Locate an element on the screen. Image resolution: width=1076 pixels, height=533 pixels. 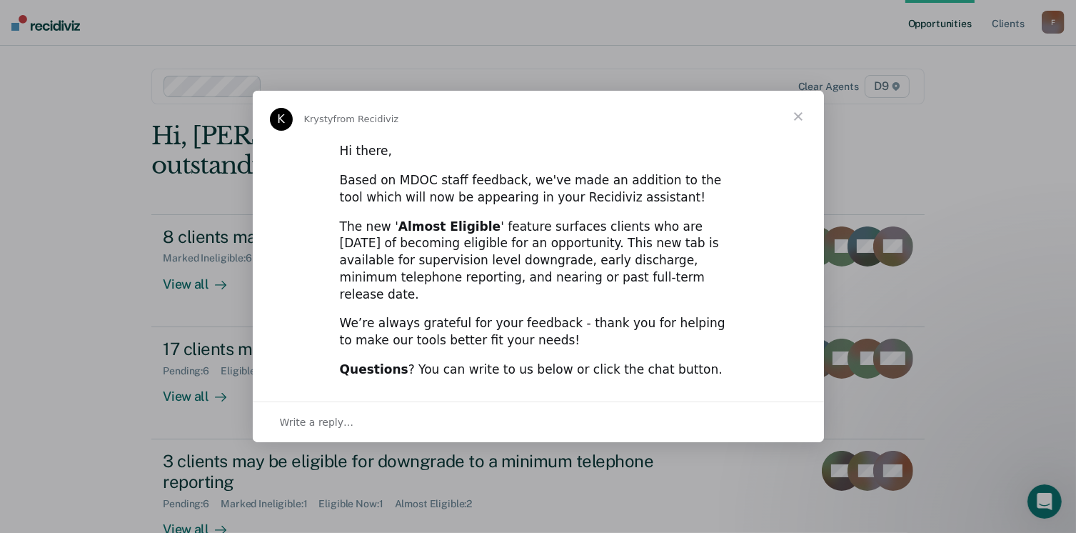
div: Open conversation and reply is located at coordinates (539, 421).